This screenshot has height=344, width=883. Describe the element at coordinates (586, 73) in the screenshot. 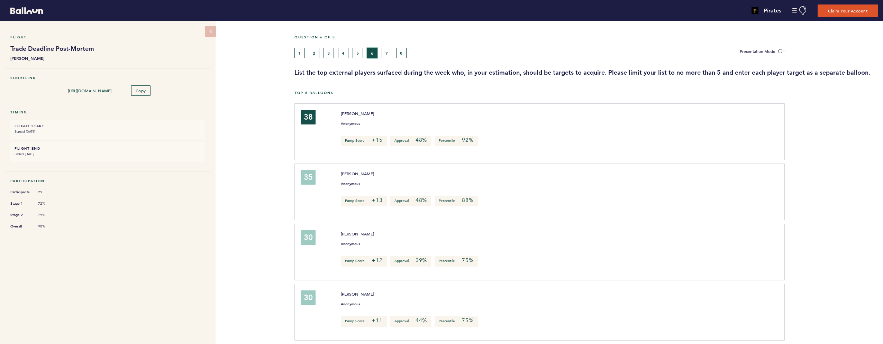

I see `h3: List the top external players surfaced during the week who, in your estimation, should be targets...` at that location.